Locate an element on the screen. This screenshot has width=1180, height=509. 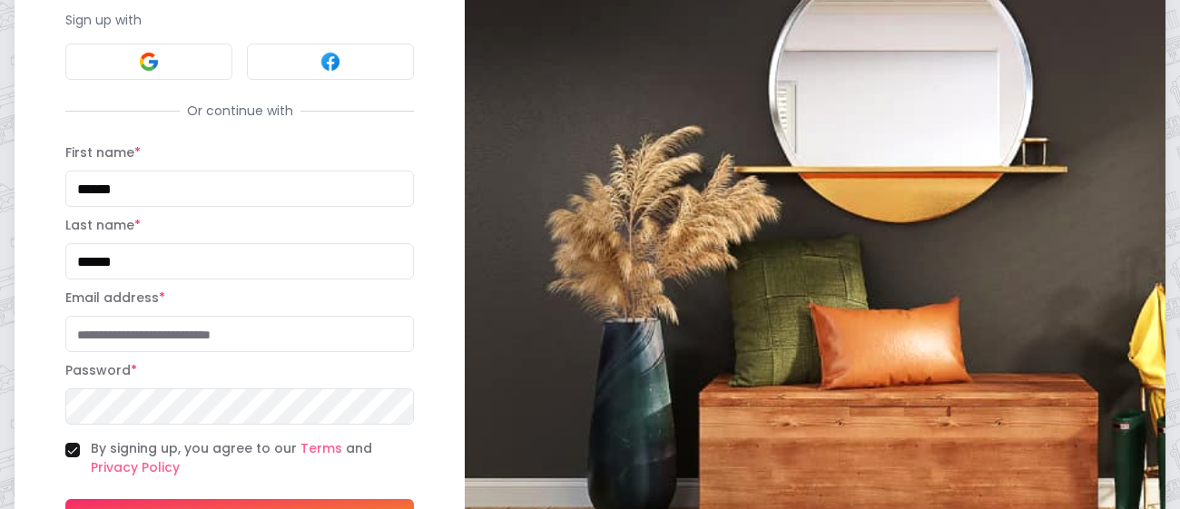
a: Privacy Policy is located at coordinates (135, 468).